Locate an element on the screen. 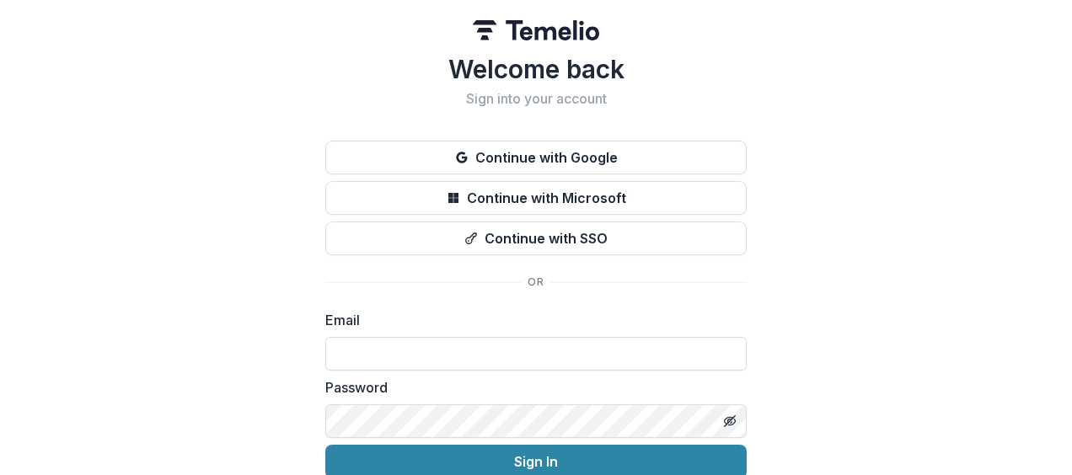 This screenshot has height=475, width=1072. img: Temelio is located at coordinates (536, 30).